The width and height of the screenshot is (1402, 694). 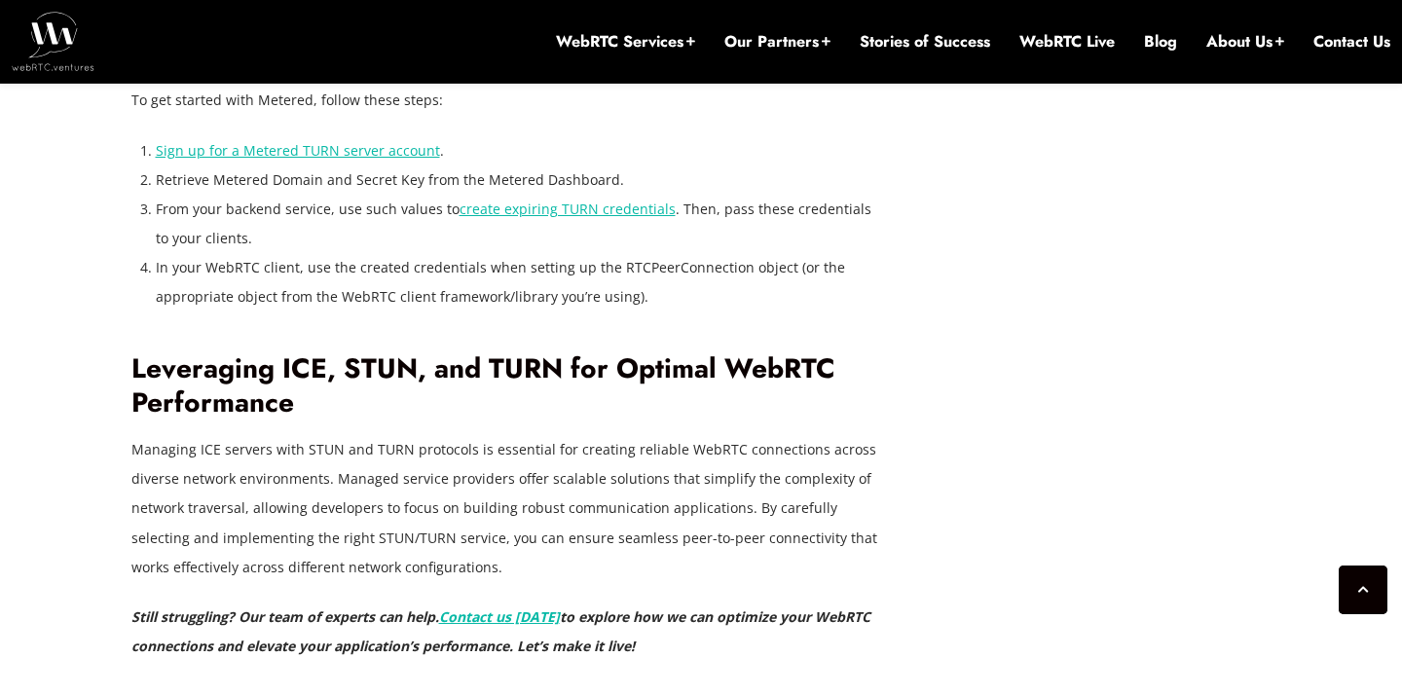 What do you see at coordinates (777, 42) in the screenshot?
I see `a: Our Partners` at bounding box center [777, 42].